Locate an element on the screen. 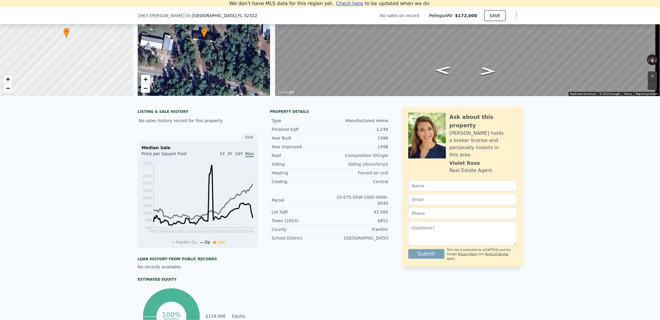 The image size is (660, 320). tspan: 2007 is located at coordinates (153, 232).